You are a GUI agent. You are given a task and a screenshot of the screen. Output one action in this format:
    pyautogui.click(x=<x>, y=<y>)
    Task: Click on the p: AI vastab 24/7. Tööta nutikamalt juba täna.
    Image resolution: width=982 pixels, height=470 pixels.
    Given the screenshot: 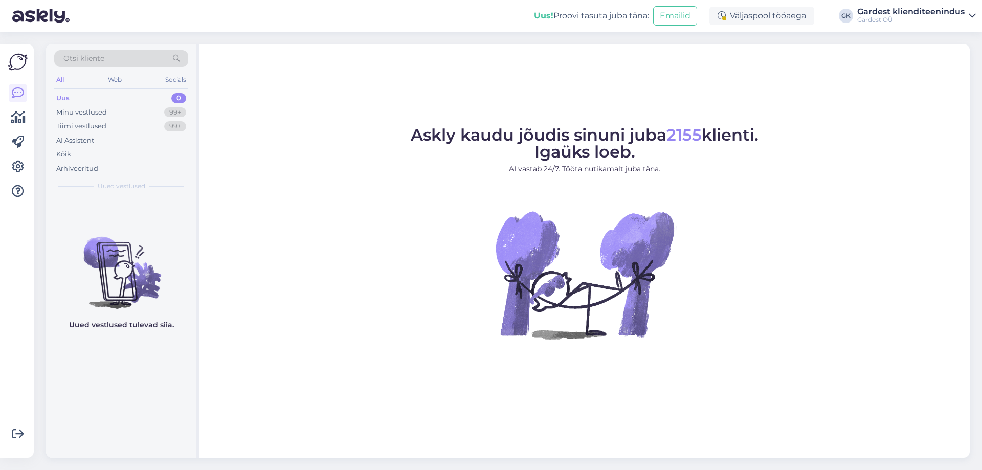 What is the action you would take?
    pyautogui.click(x=584, y=169)
    